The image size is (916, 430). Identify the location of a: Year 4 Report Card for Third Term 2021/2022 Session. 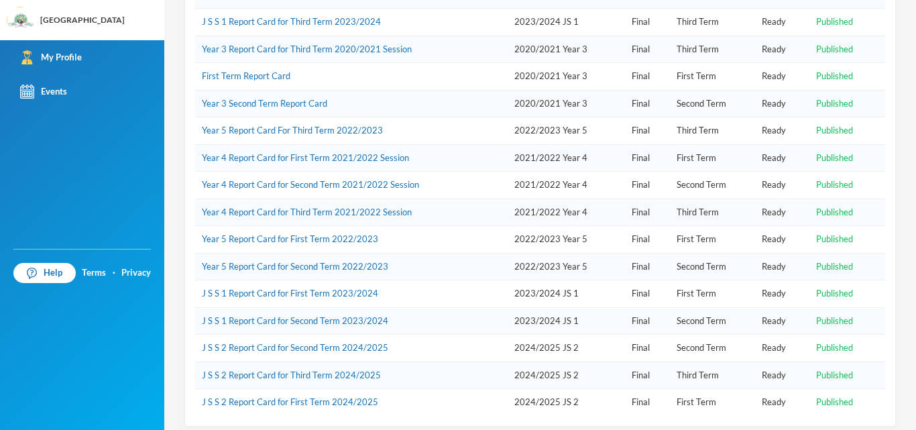
(306, 212).